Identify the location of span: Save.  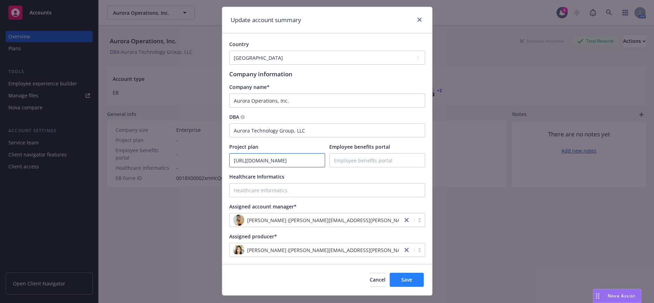
(407, 279).